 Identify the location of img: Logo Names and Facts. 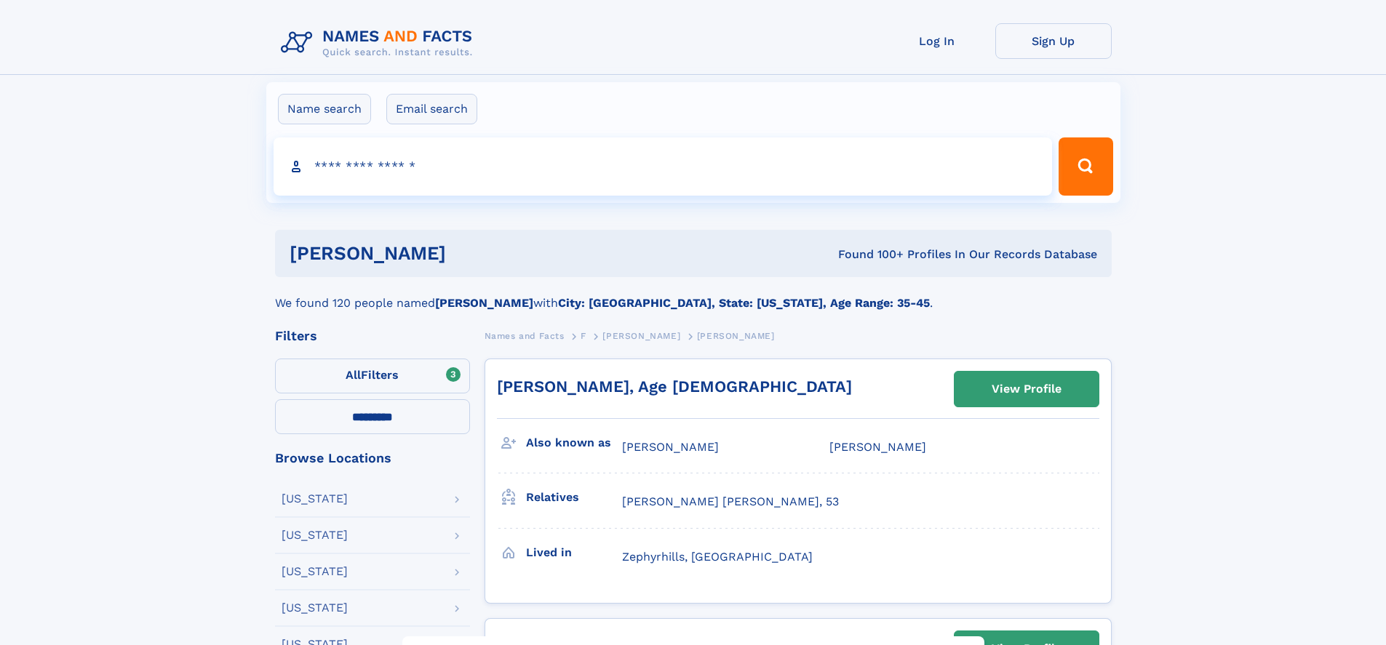
(380, 43).